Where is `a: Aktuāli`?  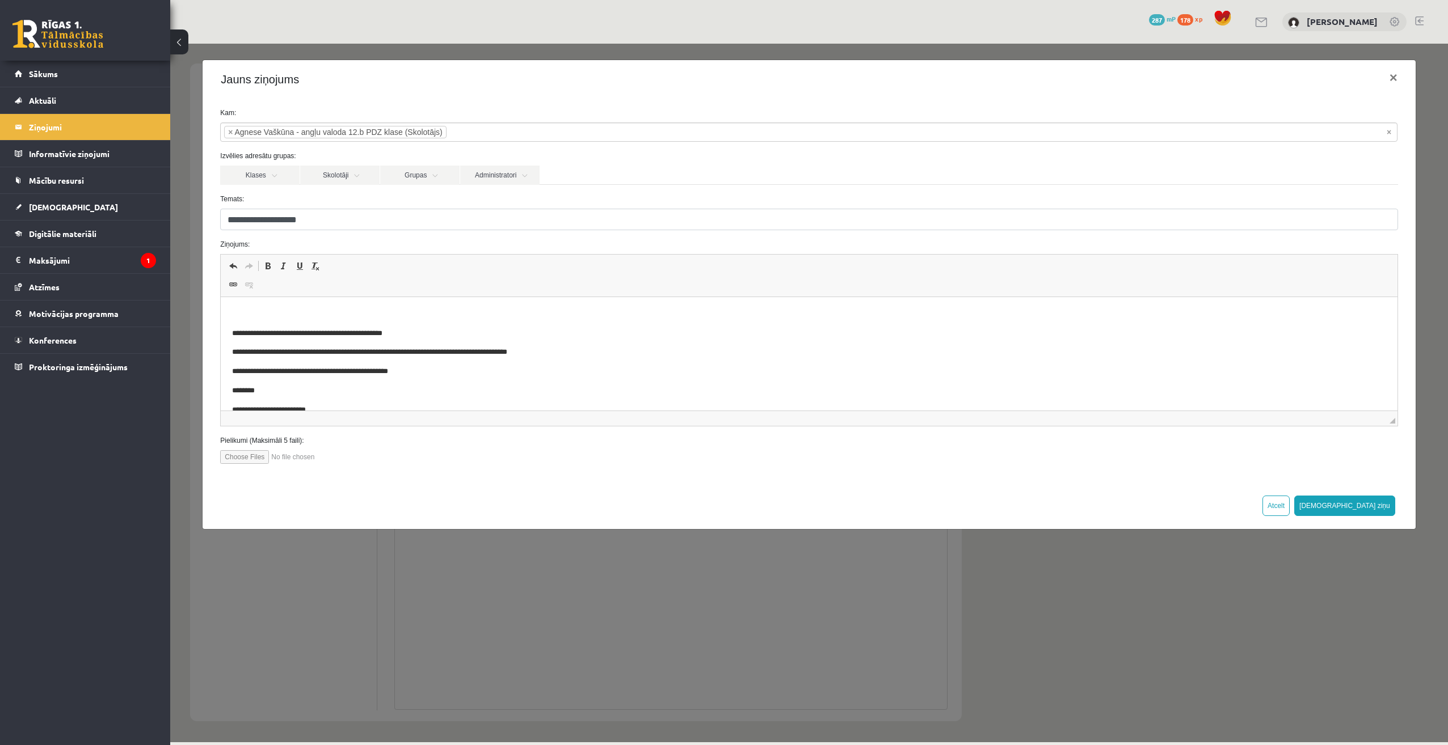 a: Aktuāli is located at coordinates (85, 100).